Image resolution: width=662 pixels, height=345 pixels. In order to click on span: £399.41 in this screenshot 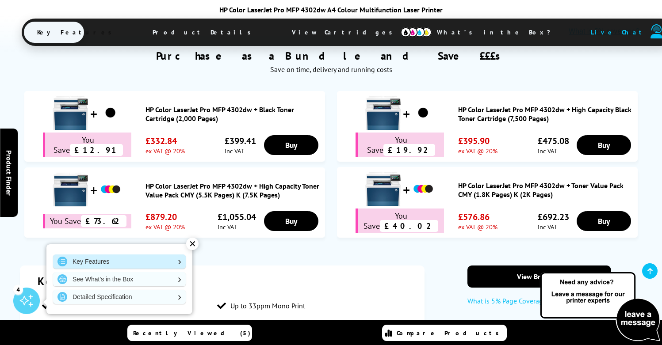, I will do `click(240, 141)`.